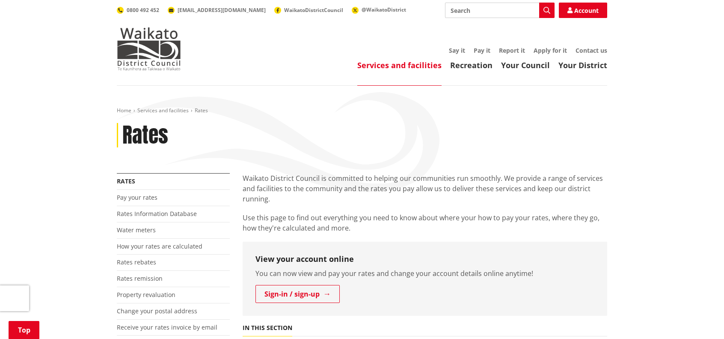 Image resolution: width=724 pixels, height=339 pixels. Describe the element at coordinates (167, 327) in the screenshot. I see `a: Receive your rates invoice by email` at that location.